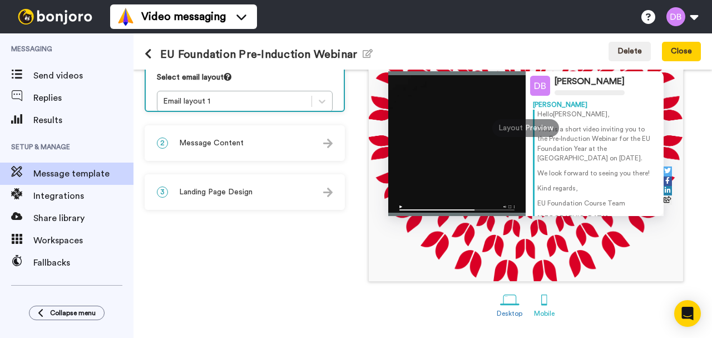  Describe the element at coordinates (525, 128) in the screenshot. I see `div: Layout Preview` at that location.